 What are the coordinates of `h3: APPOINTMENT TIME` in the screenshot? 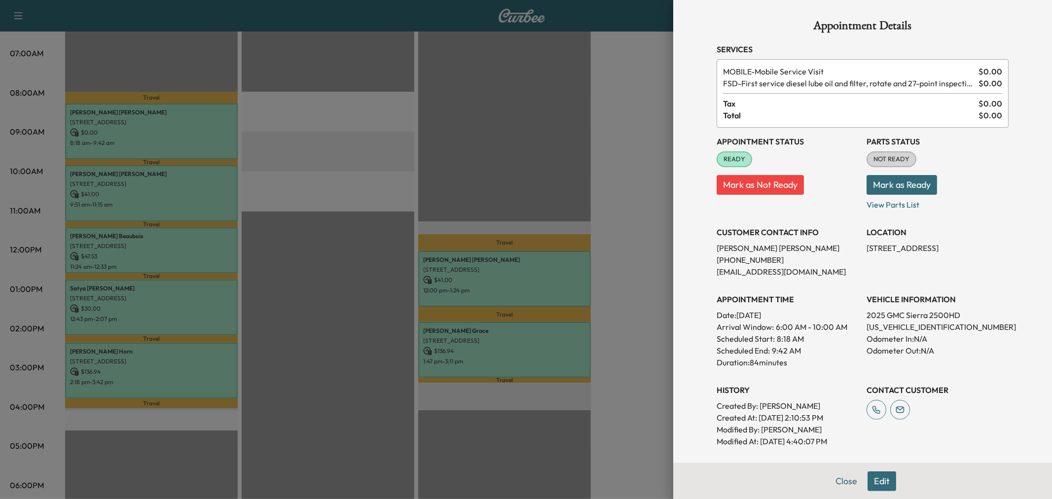 It's located at (788, 299).